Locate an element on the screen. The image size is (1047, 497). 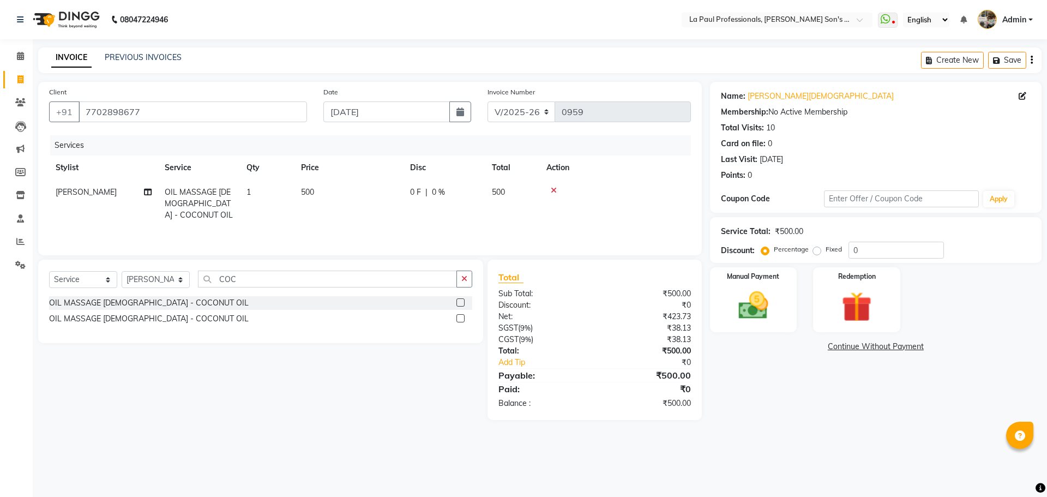
th: Price is located at coordinates (349, 167).